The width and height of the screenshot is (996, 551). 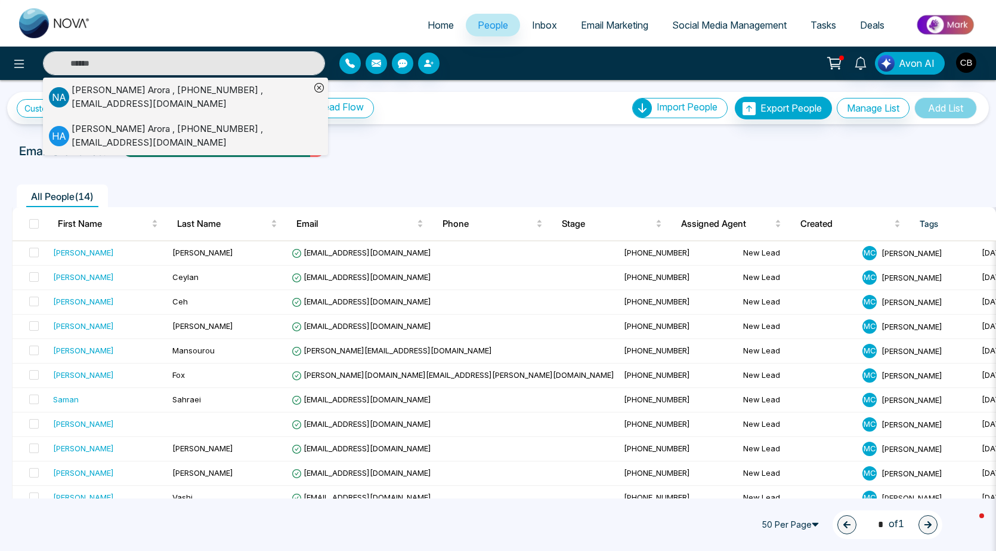 I want to click on span: Last Name, so click(x=223, y=224).